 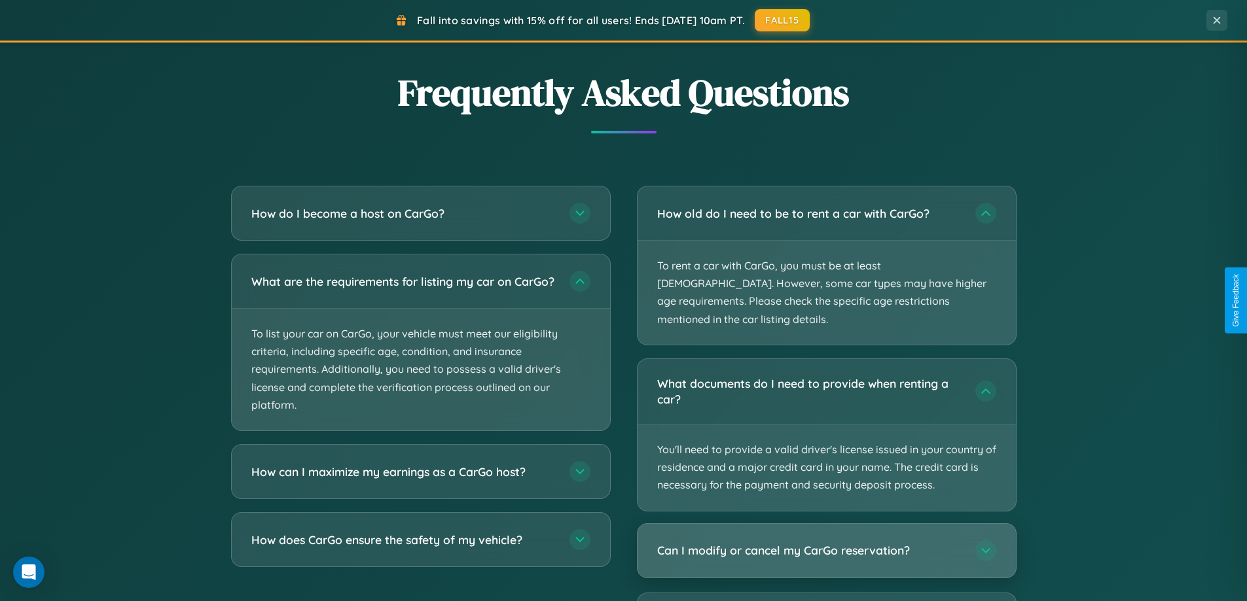 I want to click on h2: Frequently Asked Questions, so click(x=624, y=92).